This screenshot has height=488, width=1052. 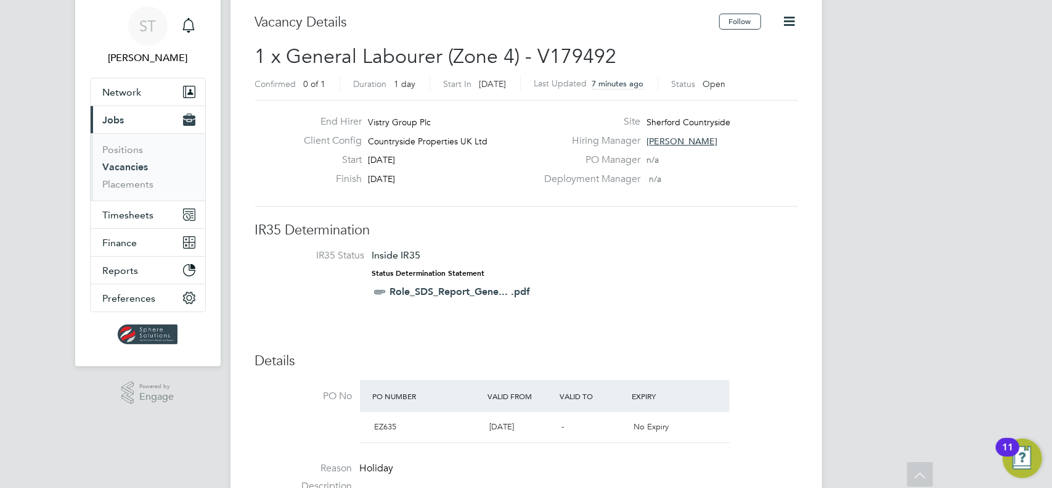 I want to click on a: Powered byEngage, so click(x=147, y=393).